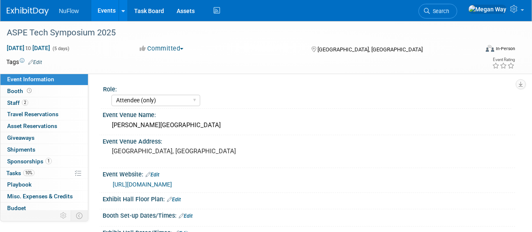 The height and width of the screenshot is (232, 532). I want to click on span: Budget, so click(16, 208).